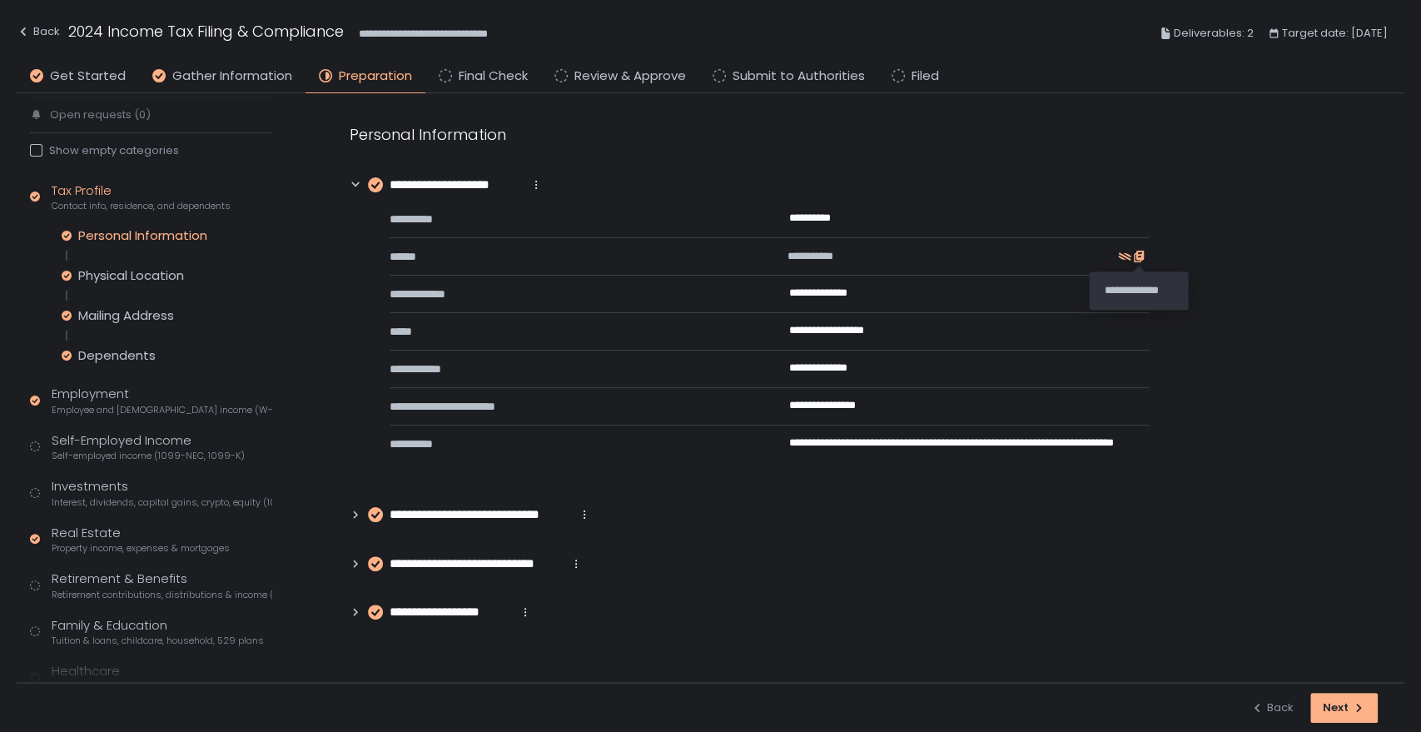 The image size is (1421, 732). I want to click on span: Get Started, so click(87, 76).